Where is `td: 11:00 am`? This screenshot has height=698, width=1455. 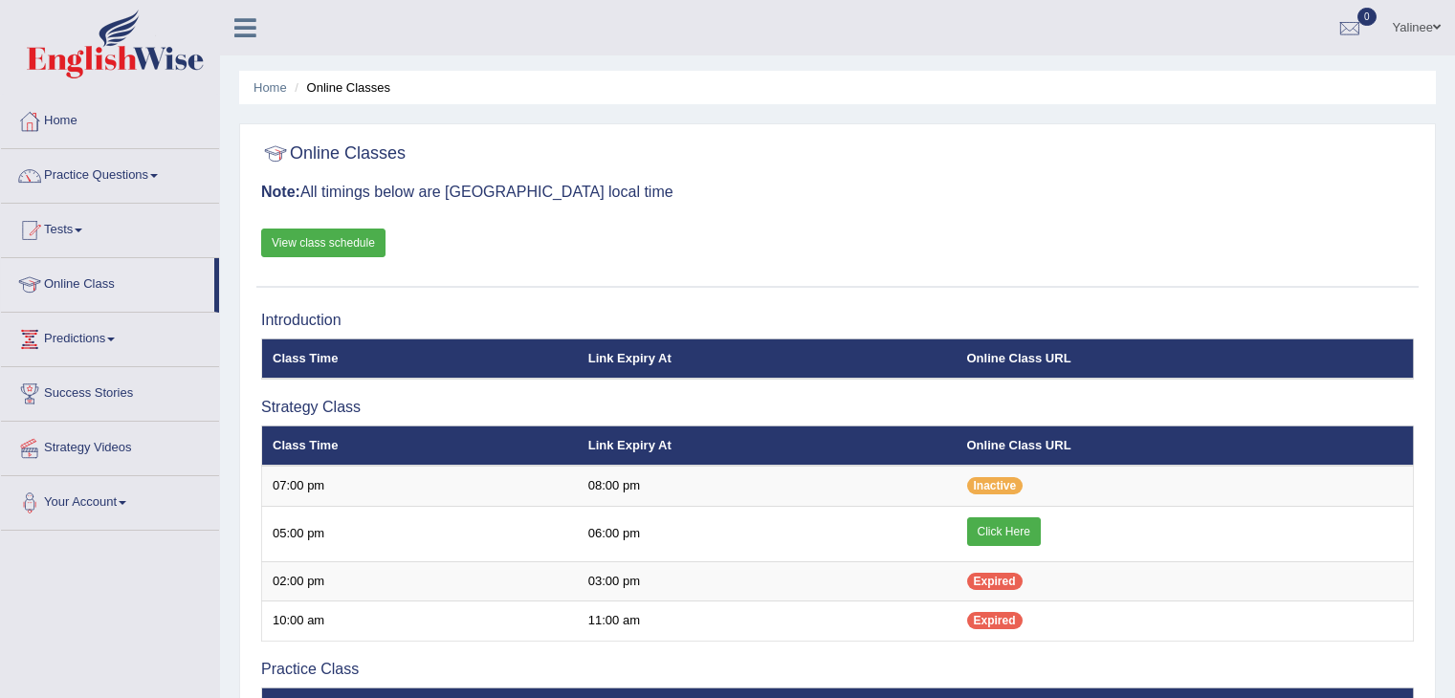 td: 11:00 am is located at coordinates (767, 622).